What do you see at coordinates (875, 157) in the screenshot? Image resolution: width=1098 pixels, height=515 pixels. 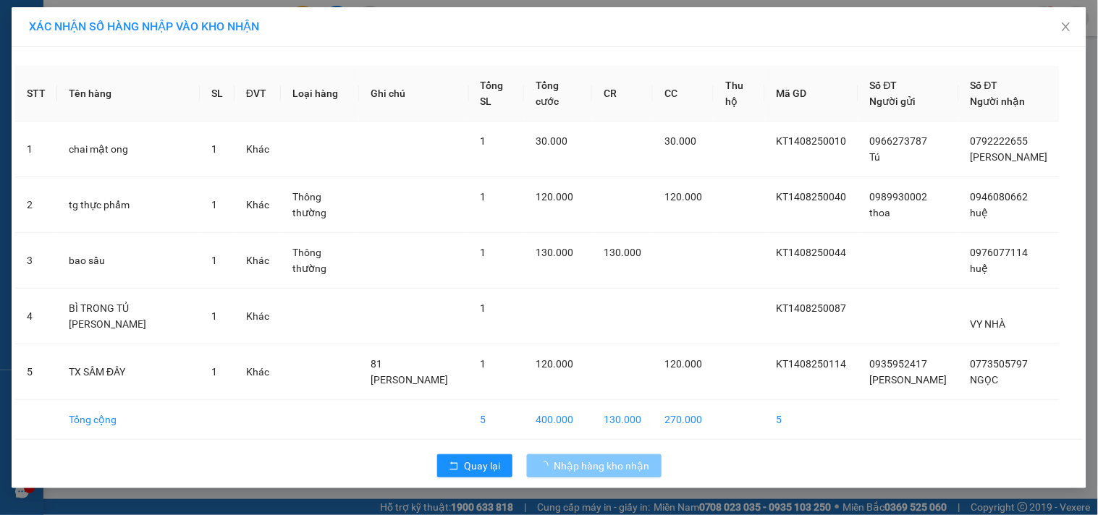 I see `span: Tú` at bounding box center [875, 157].